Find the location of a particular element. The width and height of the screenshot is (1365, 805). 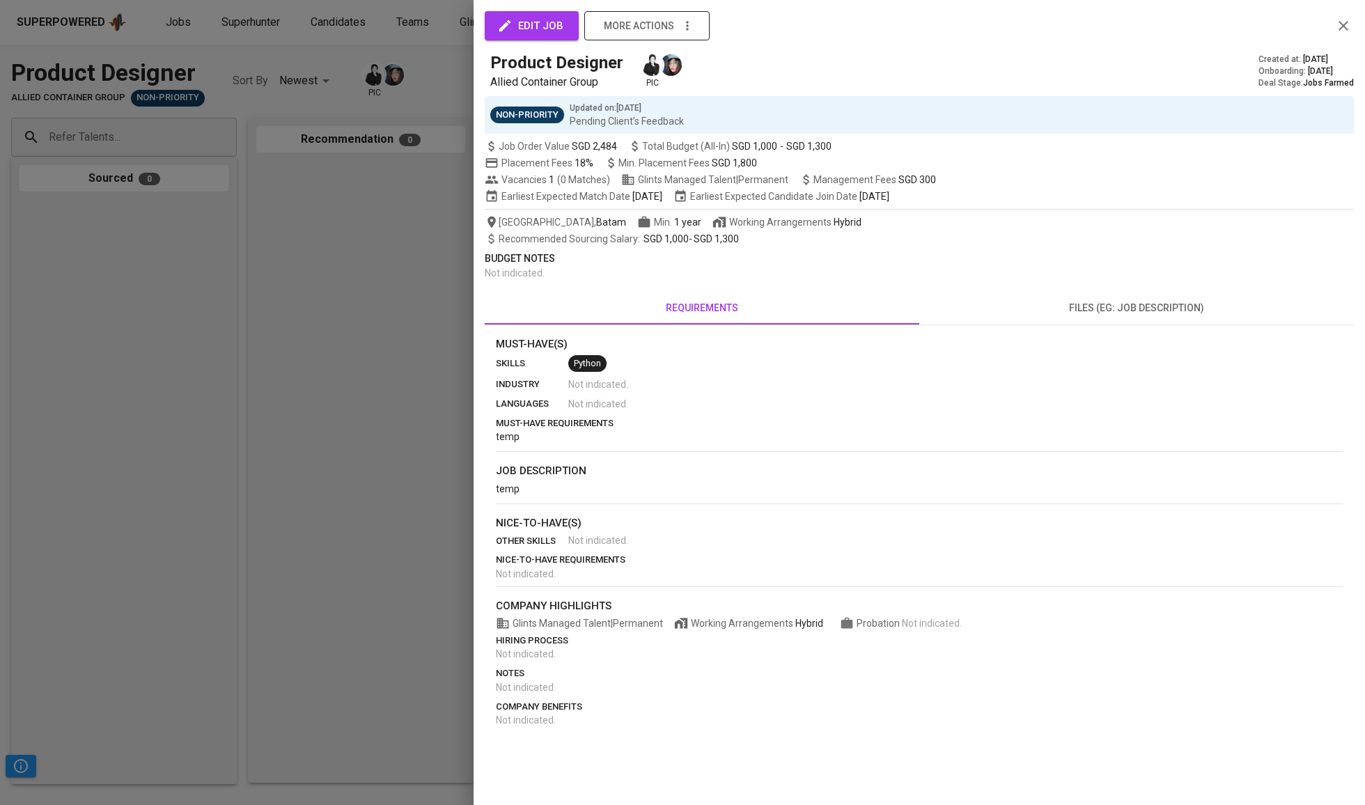

span: Non-Priority is located at coordinates (527, 115).